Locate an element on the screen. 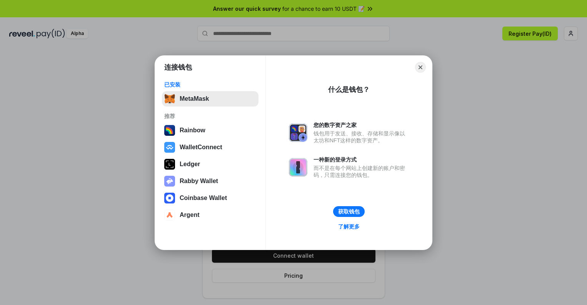  div: 什么是钱包？ is located at coordinates (349, 90).